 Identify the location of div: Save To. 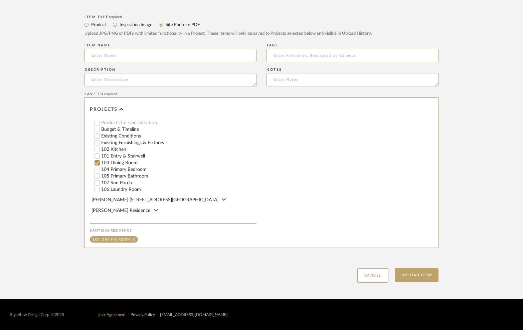
(262, 94).